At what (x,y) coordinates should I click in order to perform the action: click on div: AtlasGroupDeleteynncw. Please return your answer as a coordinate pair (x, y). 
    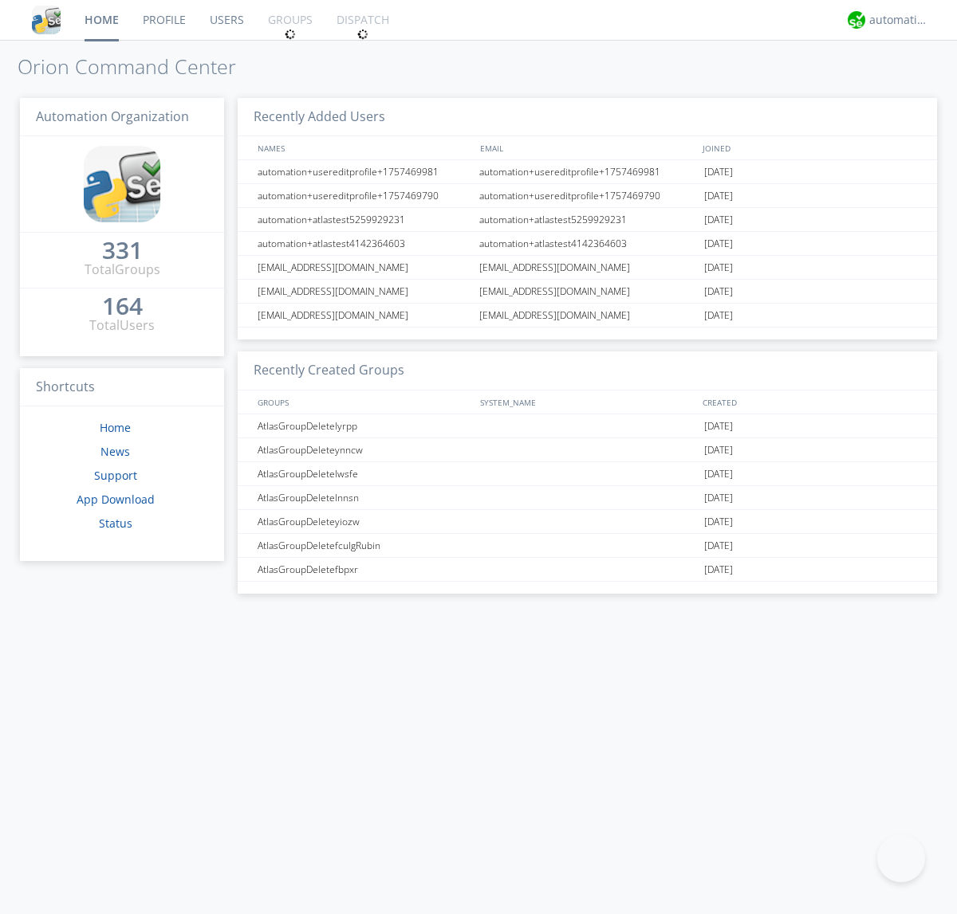
    Looking at the image, I should click on (364, 450).